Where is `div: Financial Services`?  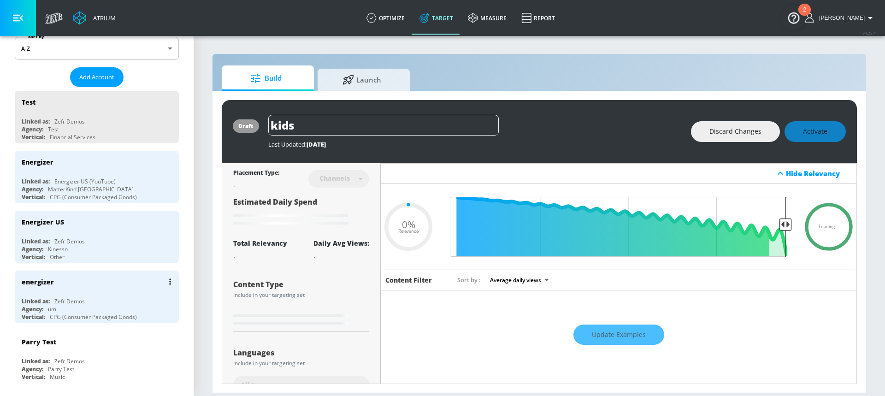
div: Financial Services is located at coordinates (72, 137).